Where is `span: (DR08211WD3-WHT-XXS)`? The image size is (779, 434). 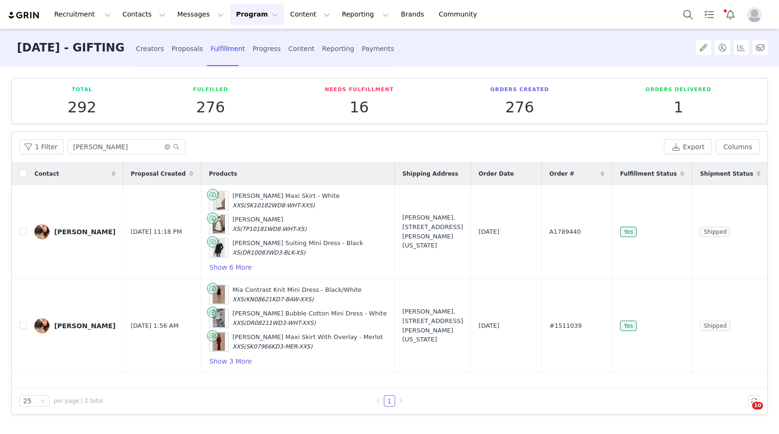
span: (DR08211WD3-WHT-XXS) is located at coordinates (280, 323).